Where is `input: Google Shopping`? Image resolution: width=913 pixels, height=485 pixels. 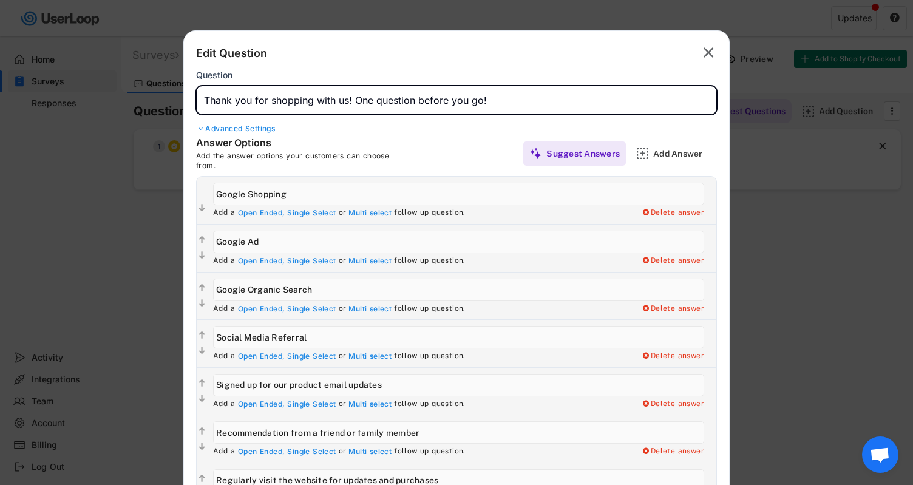
input: Google Shopping is located at coordinates (458, 194).